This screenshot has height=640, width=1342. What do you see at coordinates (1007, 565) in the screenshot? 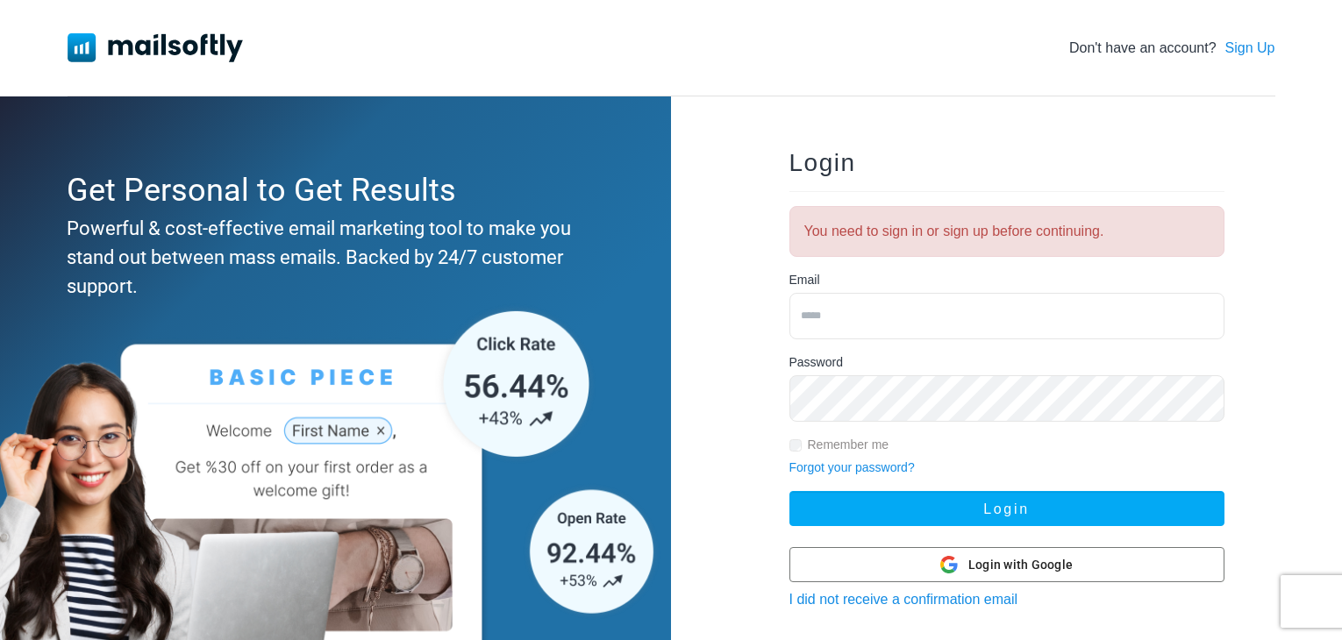
I see `button: Login with Google` at bounding box center [1007, 565].